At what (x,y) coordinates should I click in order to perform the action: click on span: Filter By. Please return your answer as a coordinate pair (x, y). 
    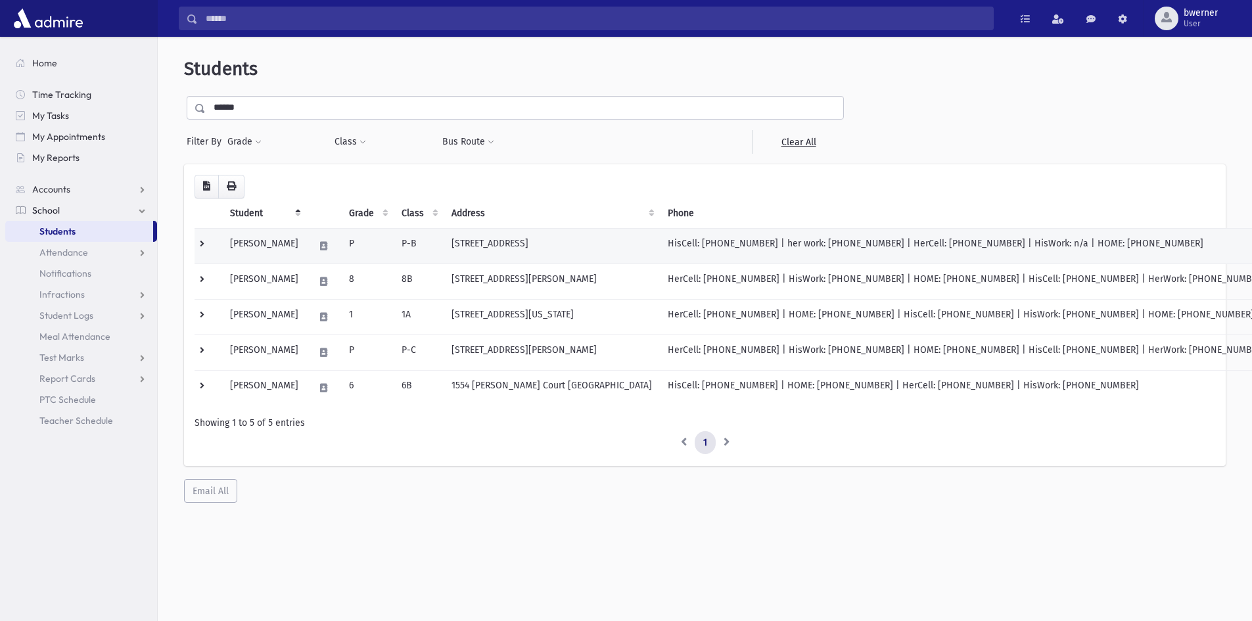
    Looking at the image, I should click on (206, 141).